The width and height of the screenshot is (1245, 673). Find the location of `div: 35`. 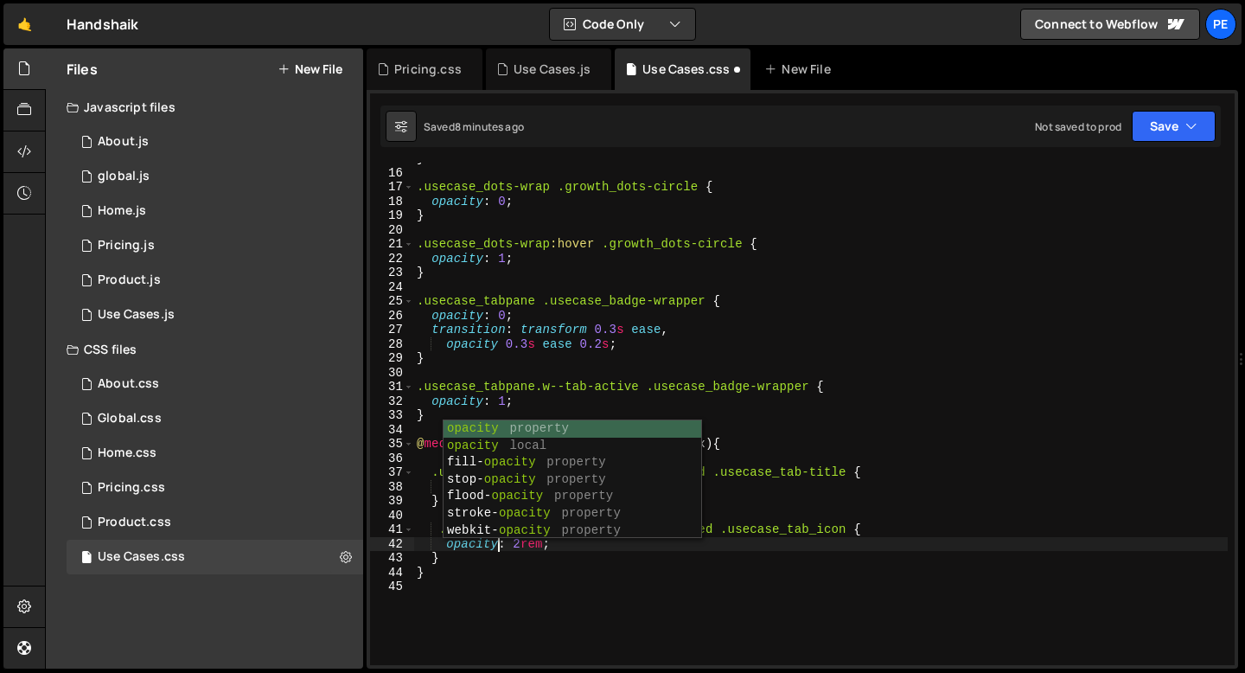

div: 35 is located at coordinates (392, 444).